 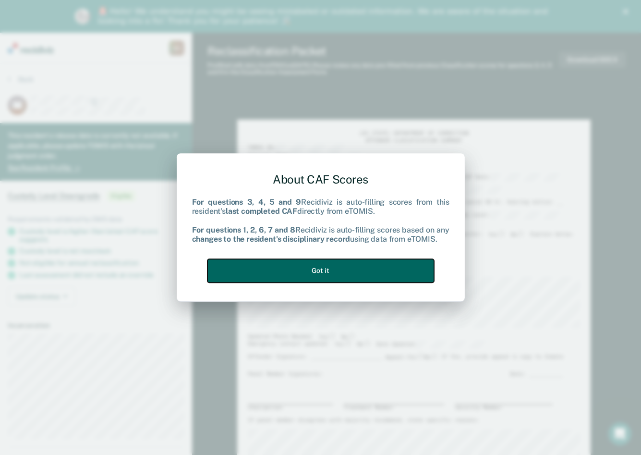 What do you see at coordinates (321, 270) in the screenshot?
I see `button: Got it` at bounding box center [321, 270].